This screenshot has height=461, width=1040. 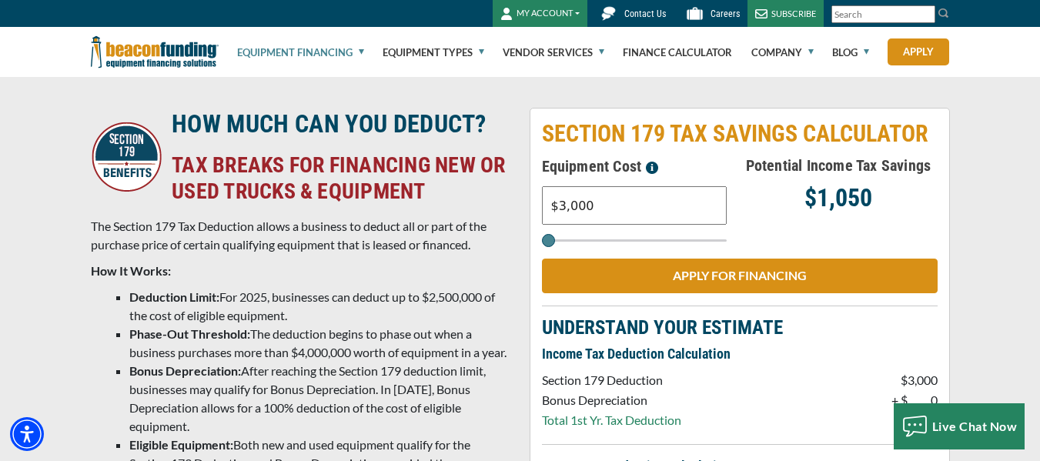 I want to click on img: Search, so click(x=944, y=13).